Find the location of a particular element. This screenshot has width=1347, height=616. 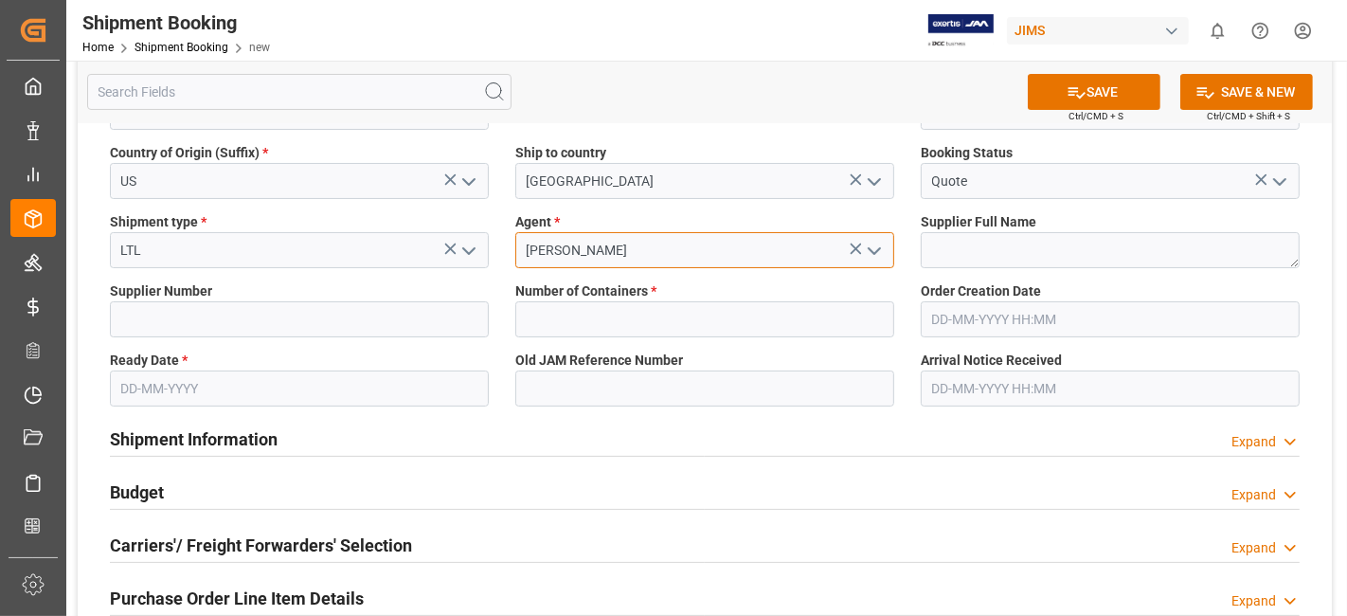

span: Agent is located at coordinates (537, 222).